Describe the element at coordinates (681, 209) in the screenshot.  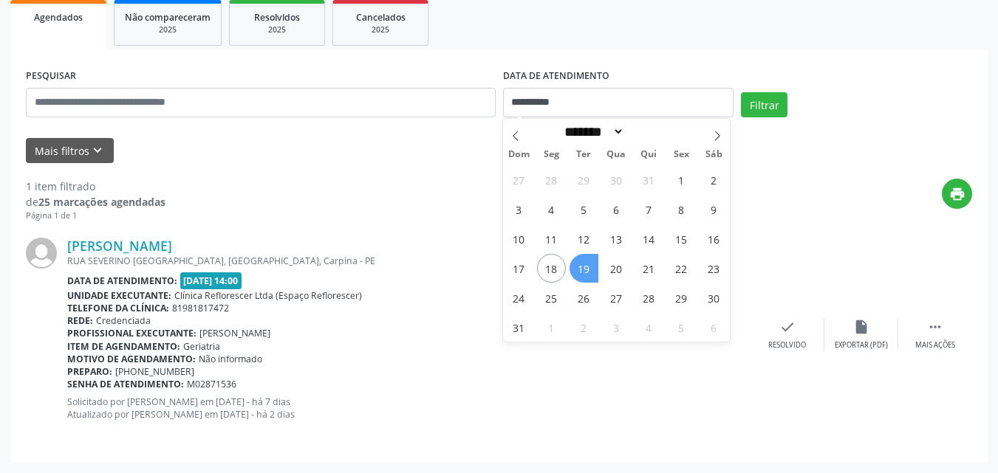
I see `span: Agosto 8, 2025` at that location.